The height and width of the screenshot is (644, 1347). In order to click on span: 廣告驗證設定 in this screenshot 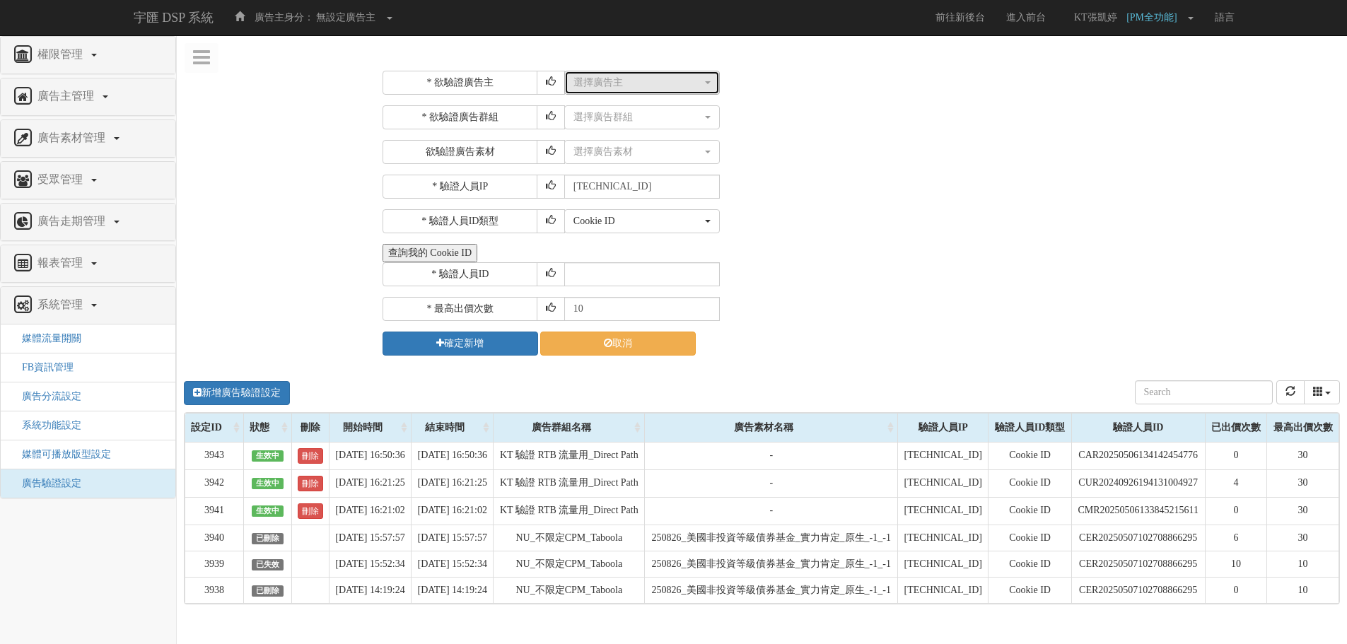, I will do `click(46, 483)`.